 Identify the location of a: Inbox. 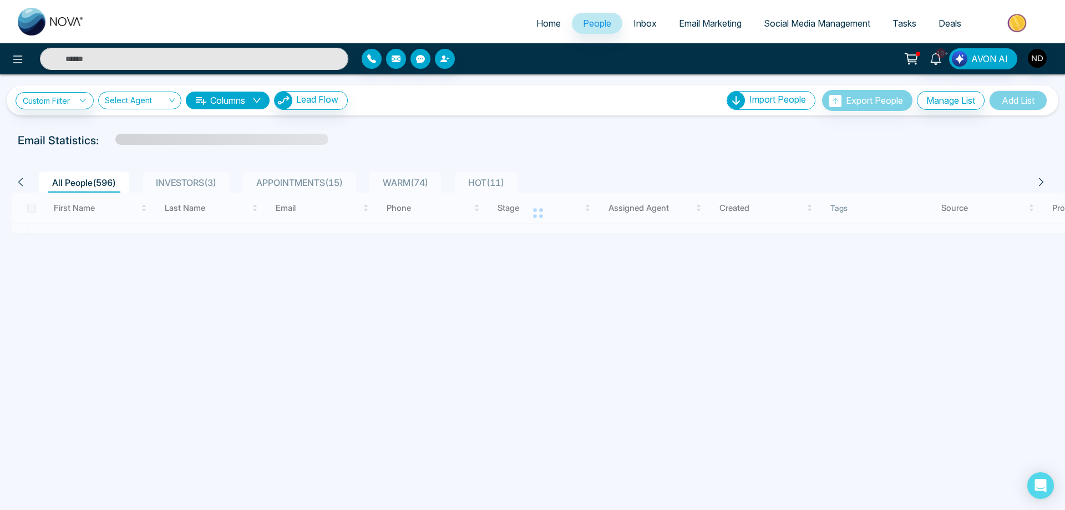
(645, 23).